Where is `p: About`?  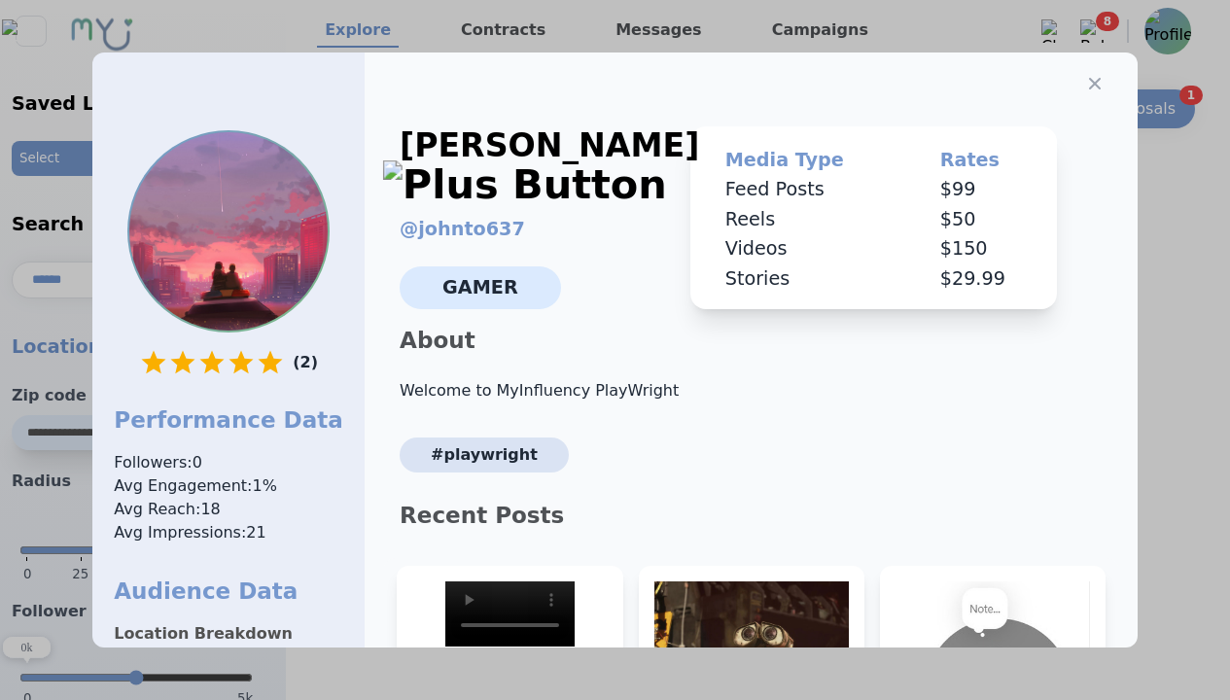 p: About is located at coordinates (751, 340).